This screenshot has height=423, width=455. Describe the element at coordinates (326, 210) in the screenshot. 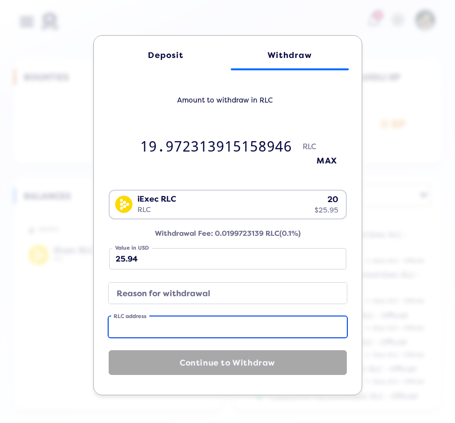

I see `div: $25.95` at that location.